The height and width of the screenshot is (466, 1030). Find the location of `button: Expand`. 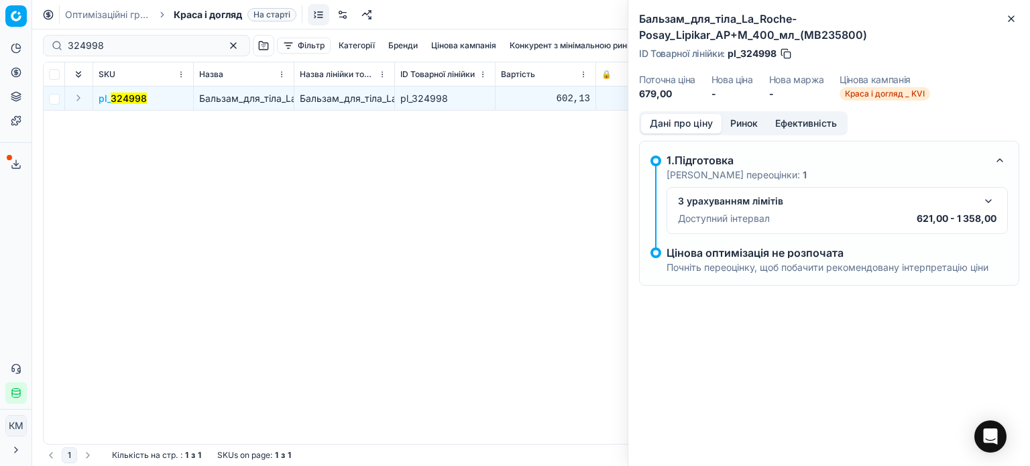

button: Expand is located at coordinates (78, 98).